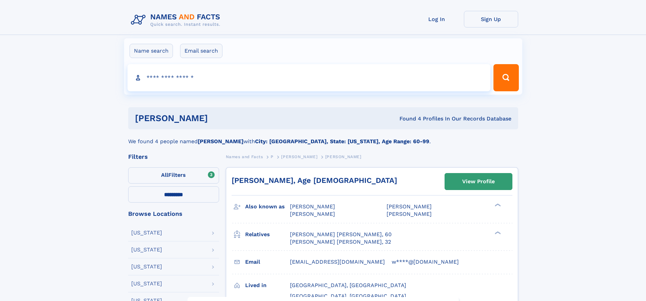  I want to click on button: Search Button, so click(506, 78).